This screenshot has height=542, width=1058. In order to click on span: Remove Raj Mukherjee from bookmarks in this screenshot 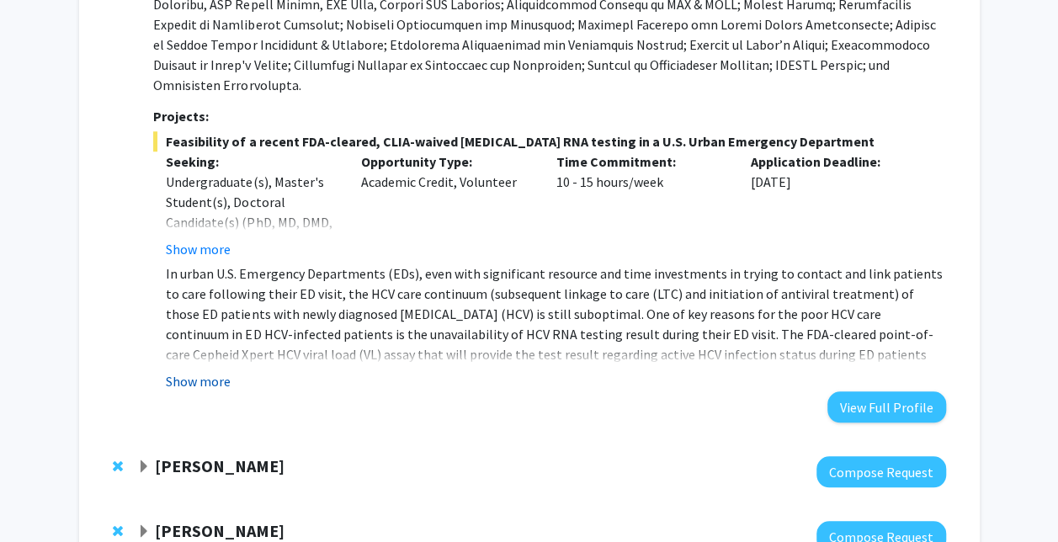, I will do `click(118, 531)`.